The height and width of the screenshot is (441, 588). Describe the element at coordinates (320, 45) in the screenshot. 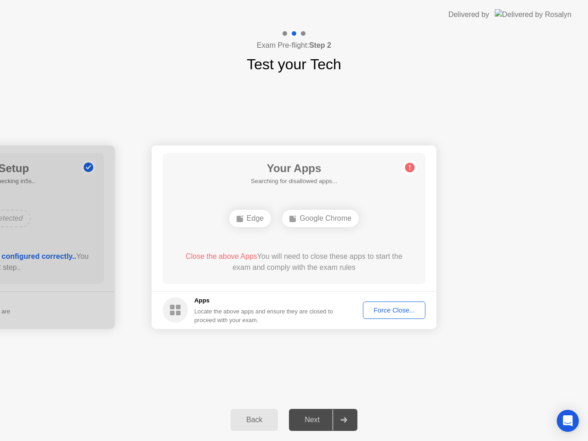

I see `b: Step 2` at that location.